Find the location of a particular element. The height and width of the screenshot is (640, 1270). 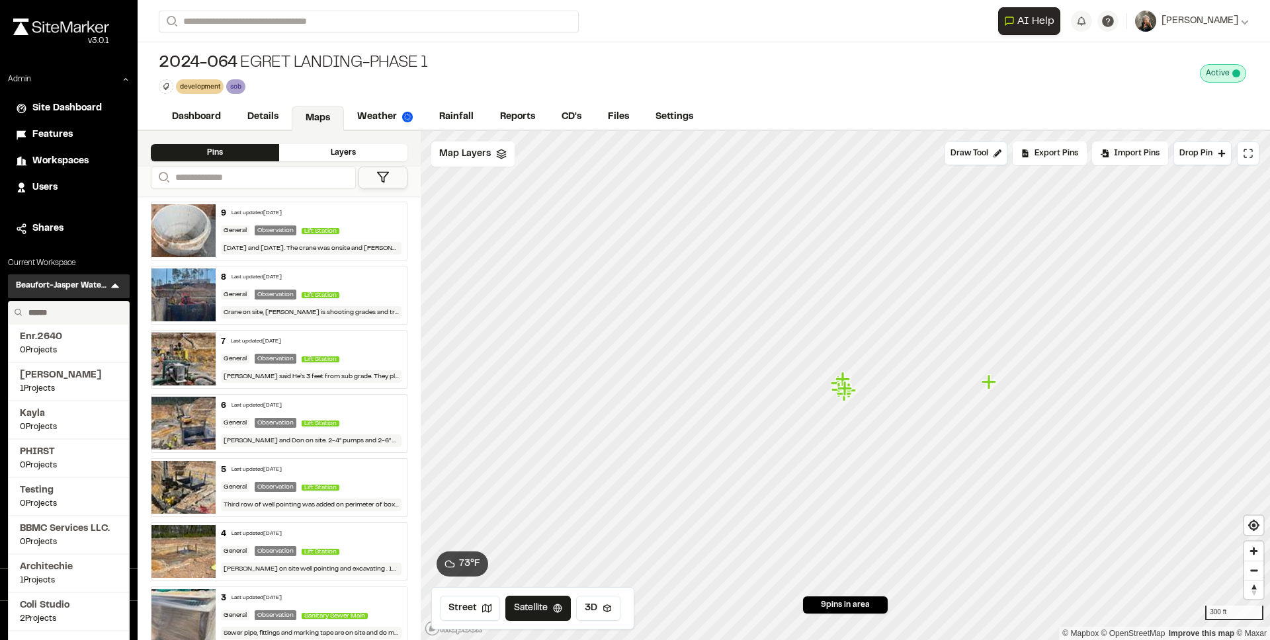

a: Features is located at coordinates (69, 135).